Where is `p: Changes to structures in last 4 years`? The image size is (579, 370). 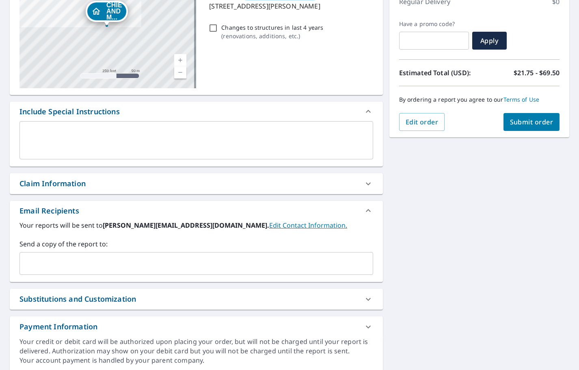
p: Changes to structures in last 4 years is located at coordinates (272, 27).